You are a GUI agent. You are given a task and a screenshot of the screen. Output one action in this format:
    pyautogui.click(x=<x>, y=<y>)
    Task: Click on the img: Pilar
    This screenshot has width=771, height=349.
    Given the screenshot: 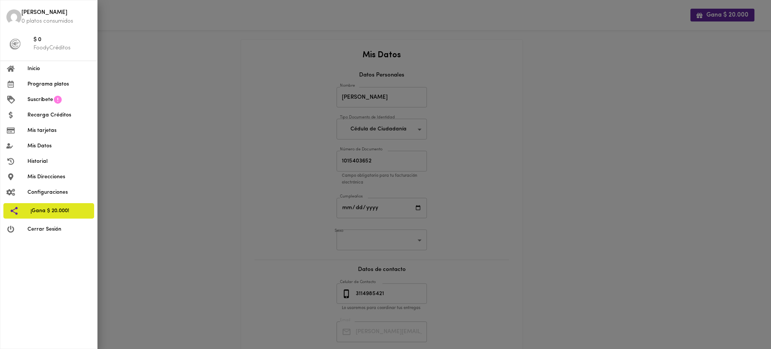 What is the action you would take?
    pyautogui.click(x=14, y=17)
    